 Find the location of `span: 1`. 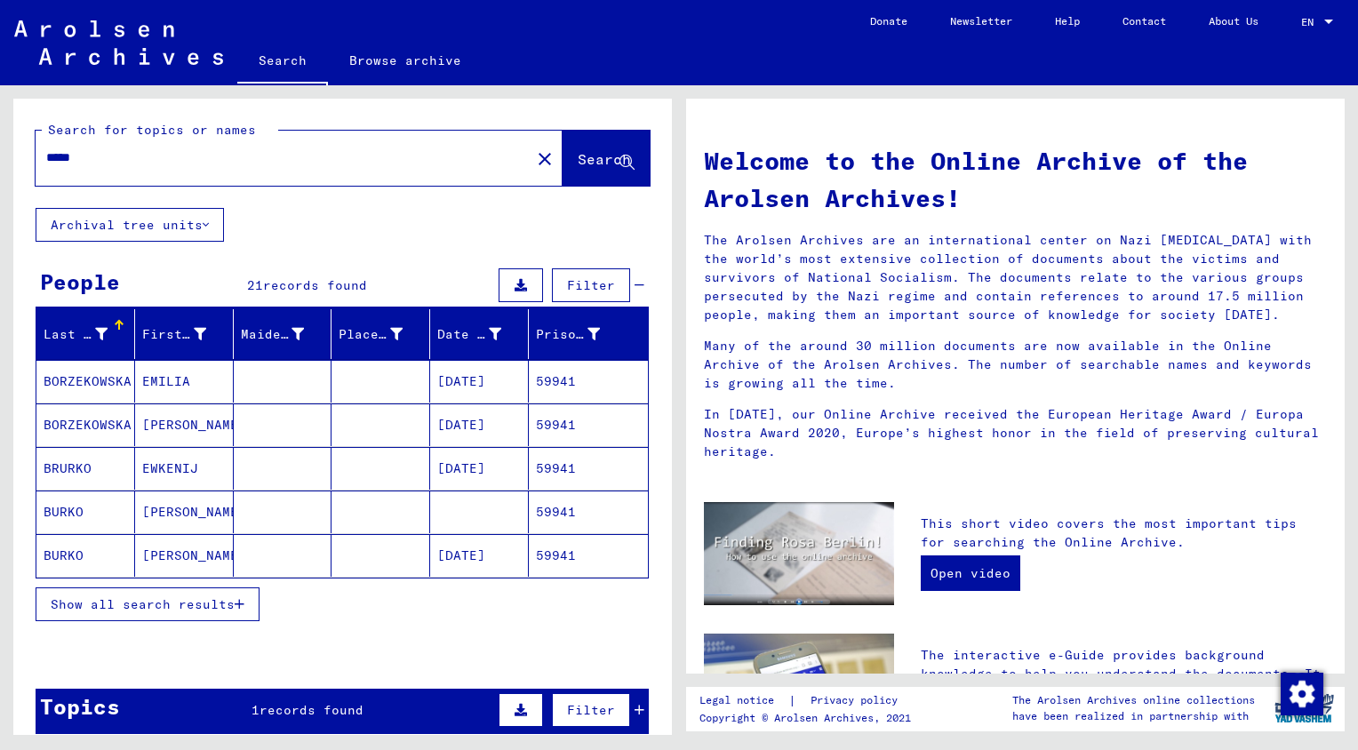

span: 1 is located at coordinates (255, 710).